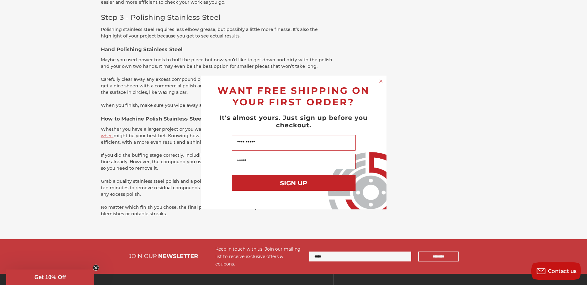 Image resolution: width=587 pixels, height=285 pixels. I want to click on span: Contact us, so click(562, 271).